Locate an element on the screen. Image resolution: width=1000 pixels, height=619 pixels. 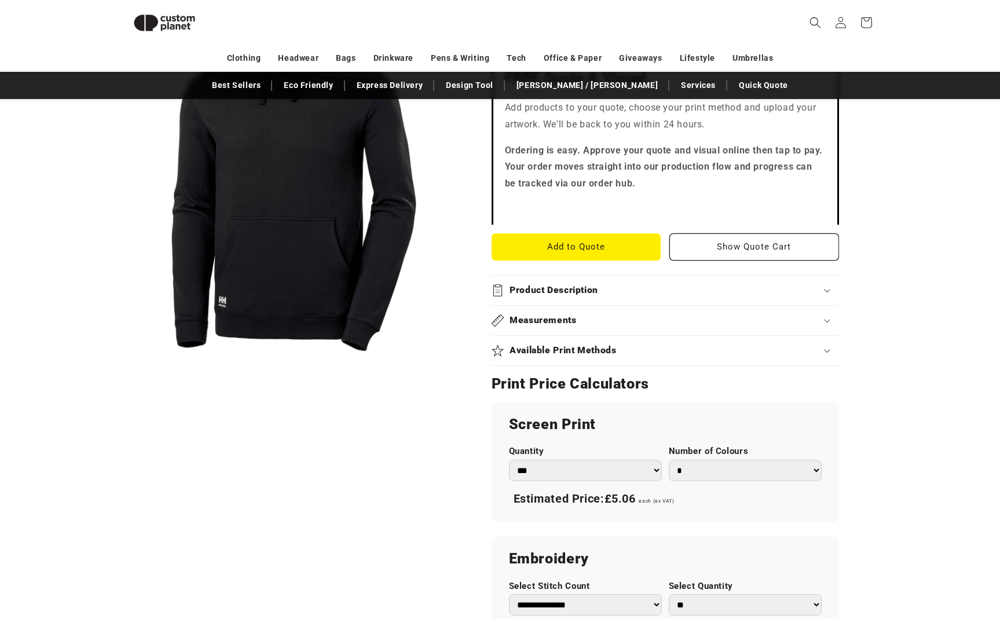
h2: Embroidery is located at coordinates (665, 559).